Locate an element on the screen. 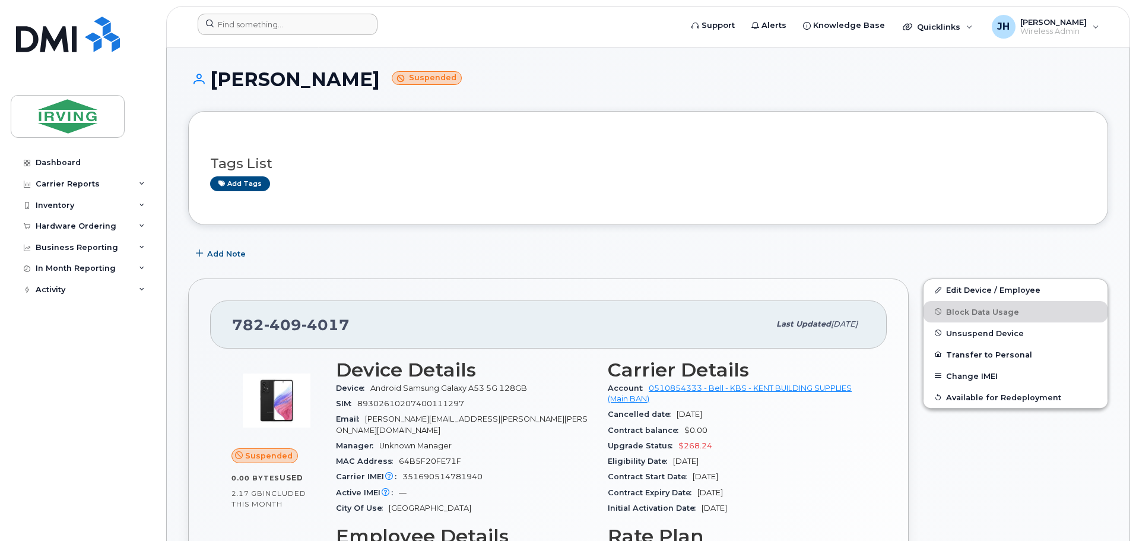  span: 64B5F20FE71F is located at coordinates (430, 461).